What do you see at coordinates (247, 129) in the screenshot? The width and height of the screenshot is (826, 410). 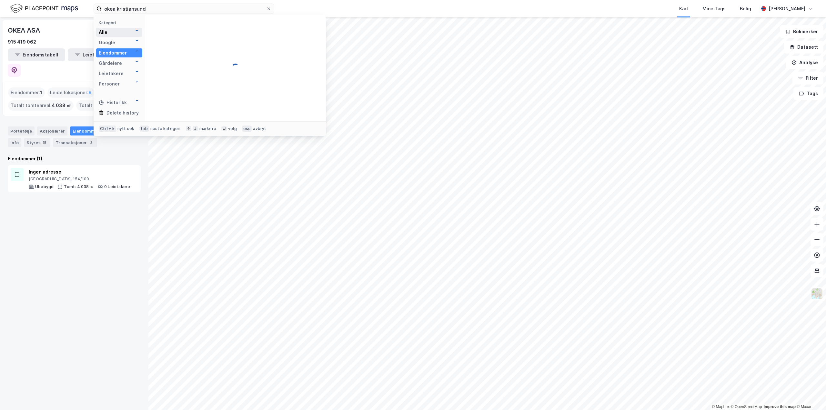 I see `div: esc` at bounding box center [247, 129].